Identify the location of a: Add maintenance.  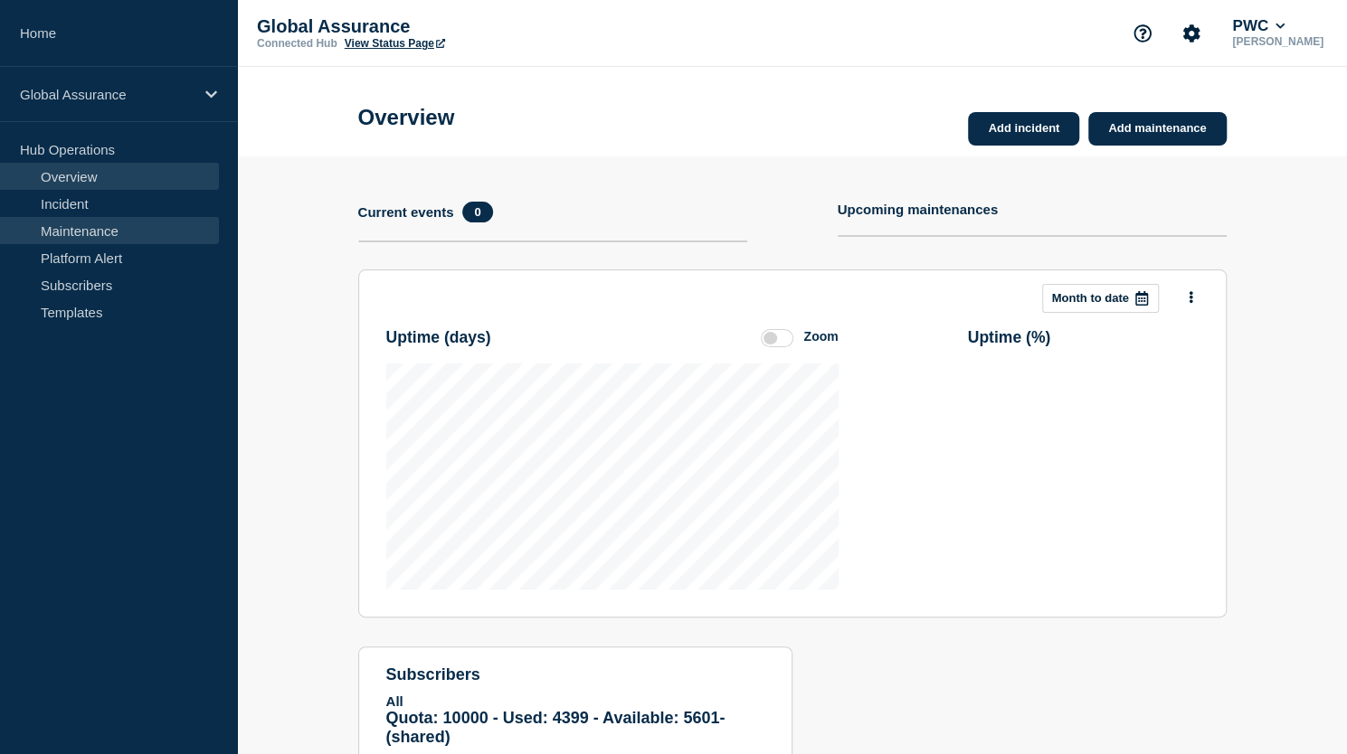
(1157, 128).